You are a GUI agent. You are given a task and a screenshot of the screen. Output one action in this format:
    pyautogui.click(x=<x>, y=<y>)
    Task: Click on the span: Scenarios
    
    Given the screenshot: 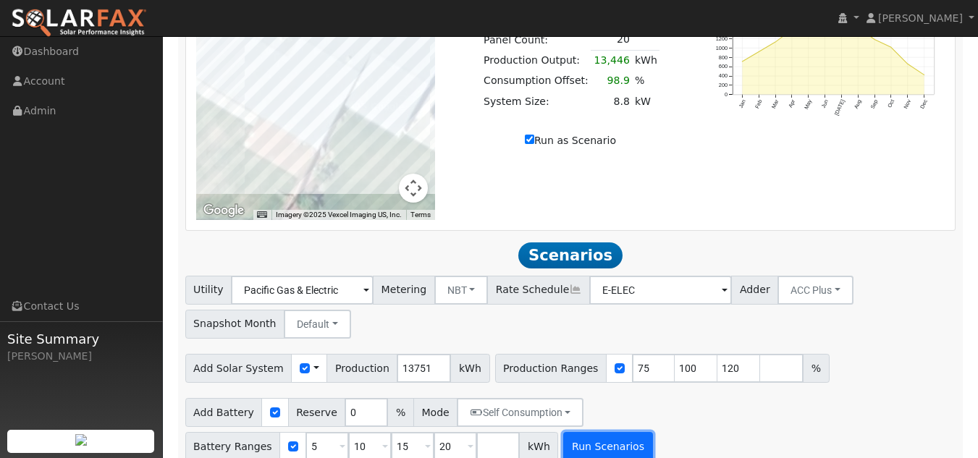 What is the action you would take?
    pyautogui.click(x=570, y=256)
    